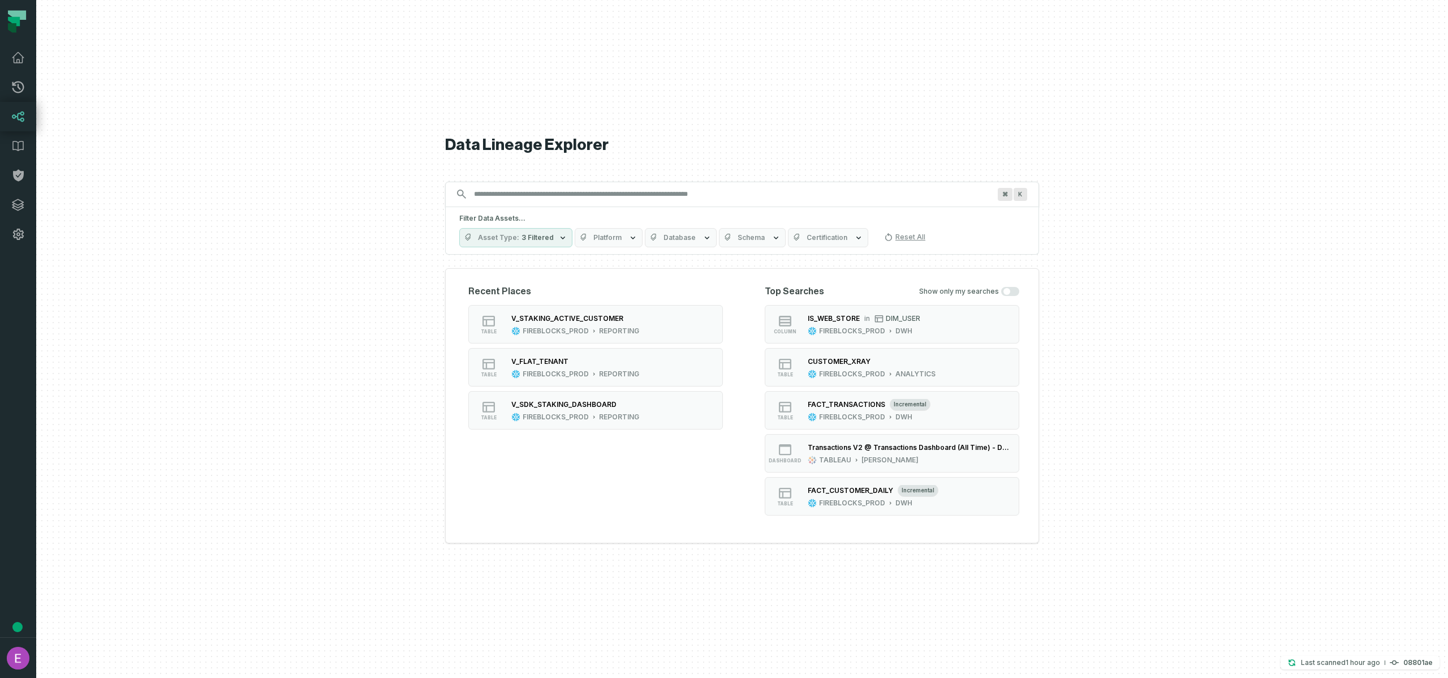  Describe the element at coordinates (1363, 662) in the screenshot. I see `relative-time: Sep 25, 2025, 11:34 AM GMT+3` at that location.